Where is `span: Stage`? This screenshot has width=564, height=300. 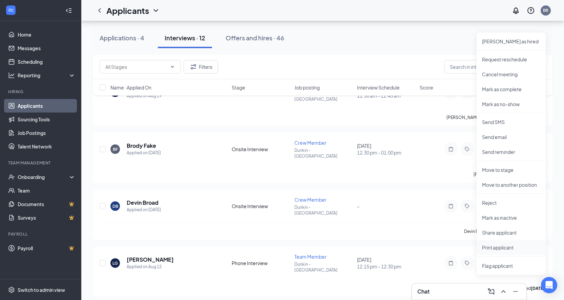 span: Stage is located at coordinates (239, 87).